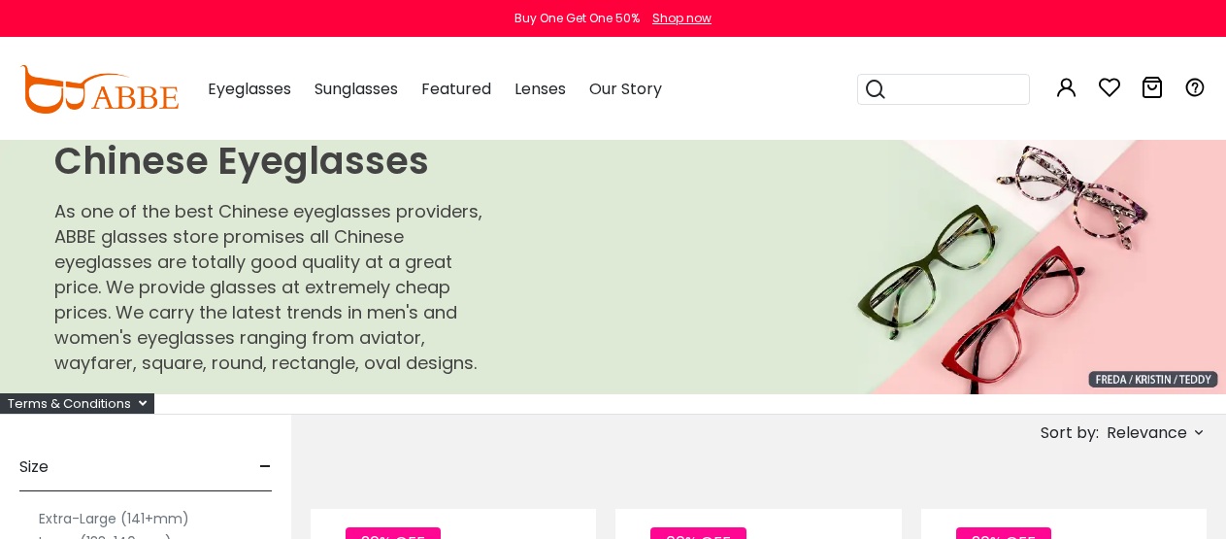 Image resolution: width=1226 pixels, height=539 pixels. Describe the element at coordinates (249, 88) in the screenshot. I see `span: Eyeglasses` at that location.